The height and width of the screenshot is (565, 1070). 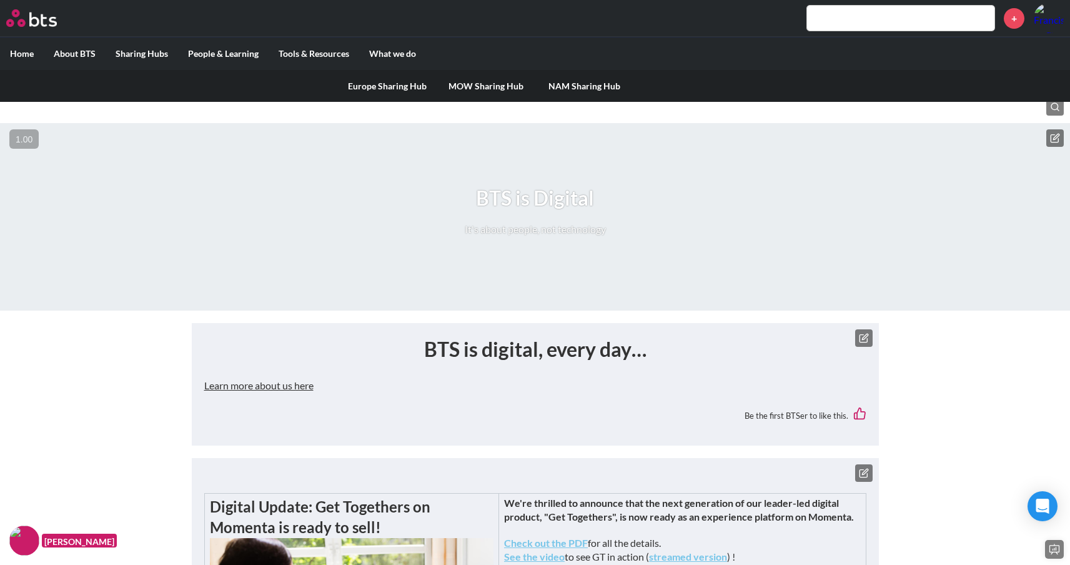 What do you see at coordinates (688, 556) in the screenshot?
I see `strong: streamed version` at bounding box center [688, 556].